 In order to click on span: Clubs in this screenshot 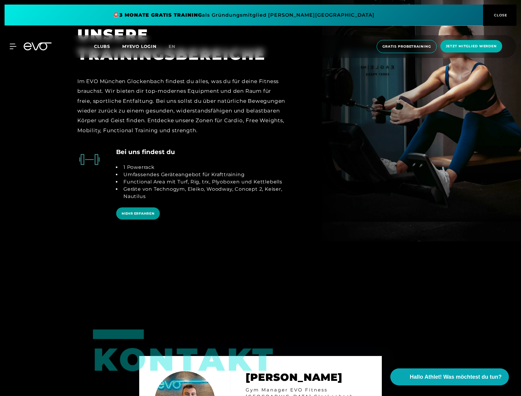, I will do `click(102, 46)`.